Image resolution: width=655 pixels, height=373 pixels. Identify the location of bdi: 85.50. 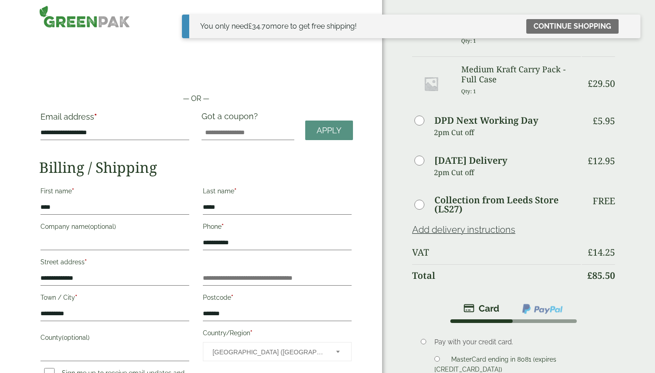
(601, 275).